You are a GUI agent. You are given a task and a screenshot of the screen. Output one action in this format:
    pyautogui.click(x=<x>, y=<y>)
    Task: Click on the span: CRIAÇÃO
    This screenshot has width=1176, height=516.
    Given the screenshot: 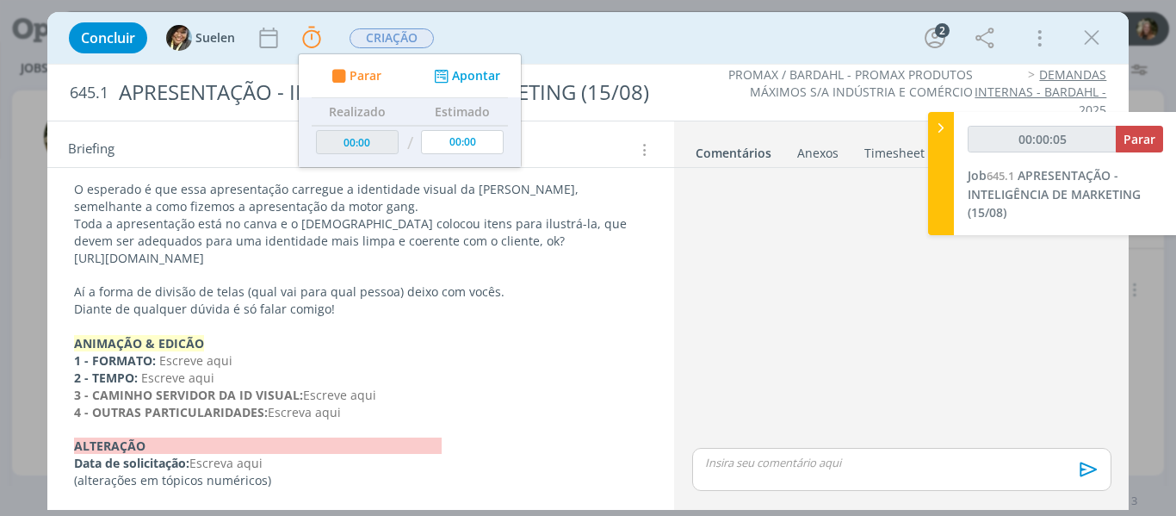 What is the action you would take?
    pyautogui.click(x=392, y=38)
    